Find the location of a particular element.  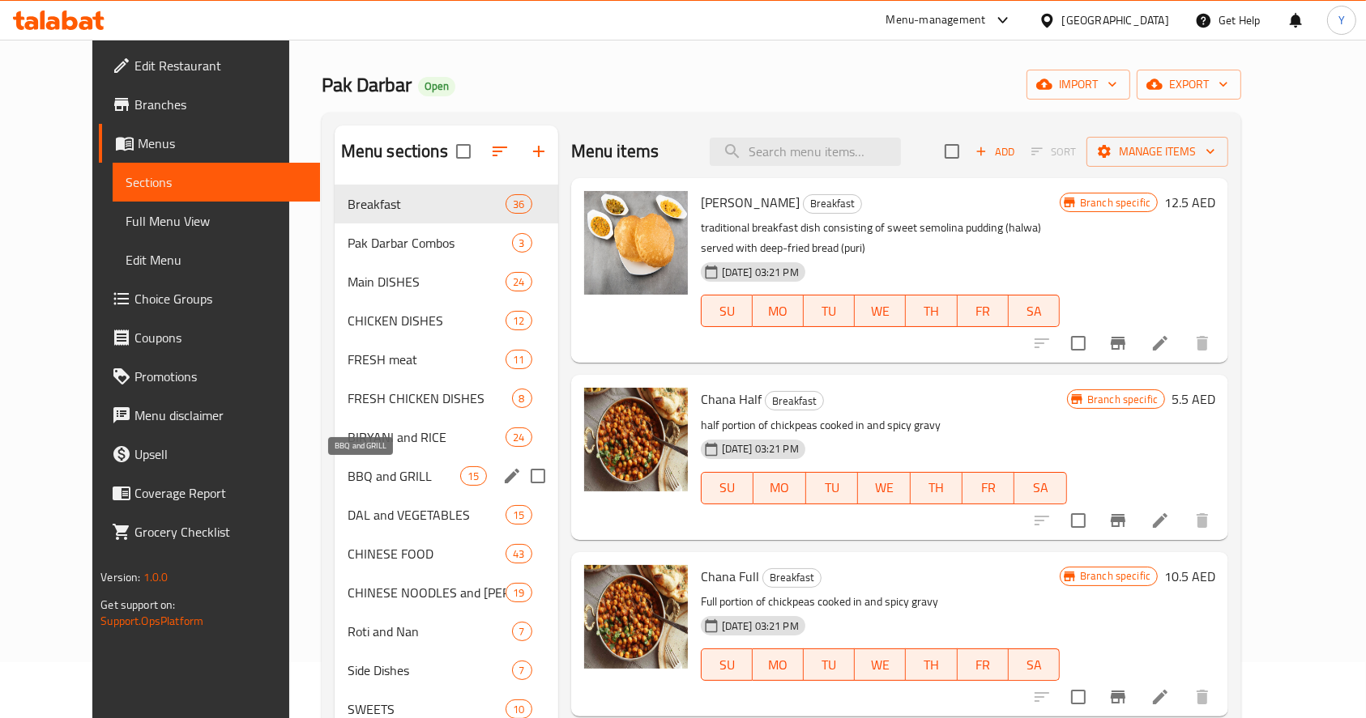

span: Open is located at coordinates (437, 86).